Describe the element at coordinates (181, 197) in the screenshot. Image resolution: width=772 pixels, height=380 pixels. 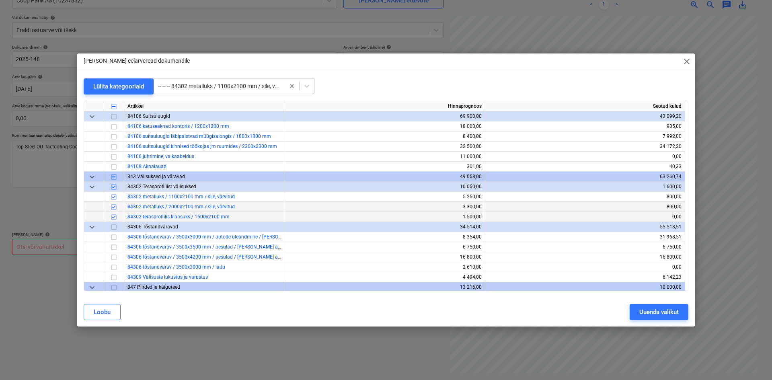
I see `a: 84302 metalluks / 1100x2100 mm / sile, värvitud` at that location.